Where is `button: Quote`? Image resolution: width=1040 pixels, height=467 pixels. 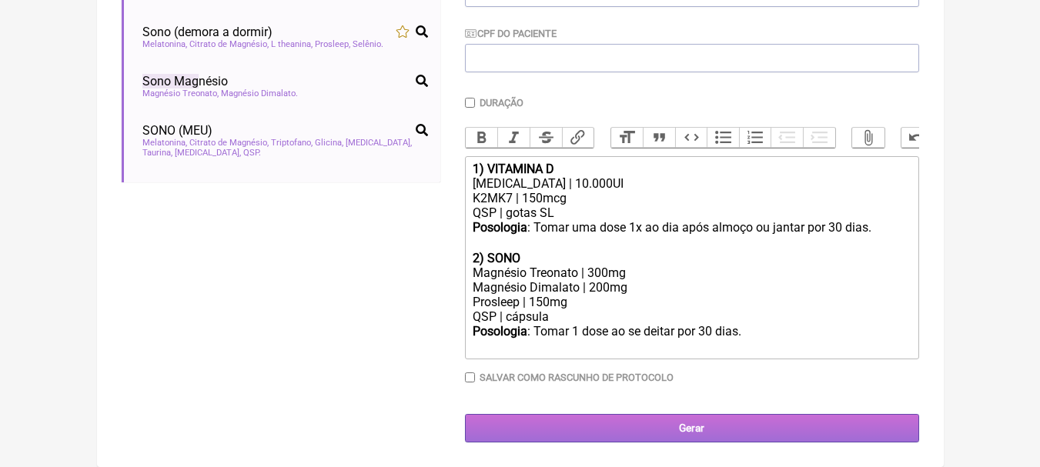
button: Quote is located at coordinates (659, 138).